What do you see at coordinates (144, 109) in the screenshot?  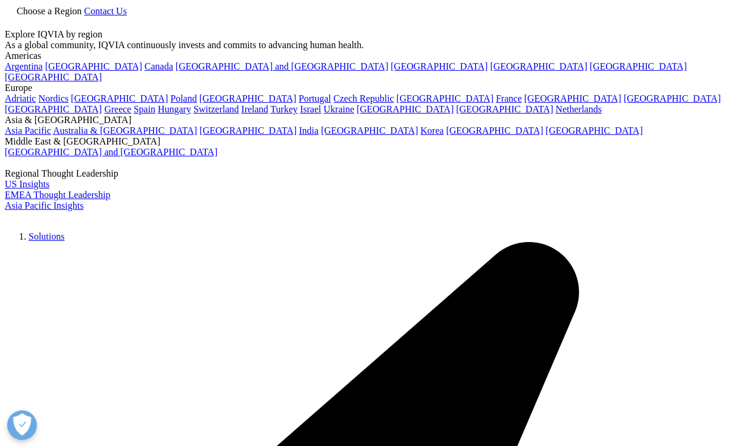 I see `a: Spain` at bounding box center [144, 109].